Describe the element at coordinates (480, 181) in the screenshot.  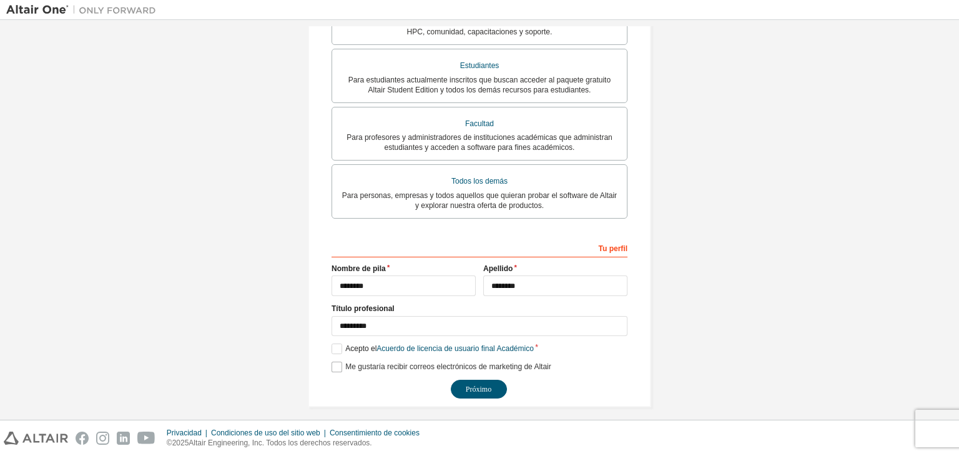
I see `font: Todos los demás` at that location.